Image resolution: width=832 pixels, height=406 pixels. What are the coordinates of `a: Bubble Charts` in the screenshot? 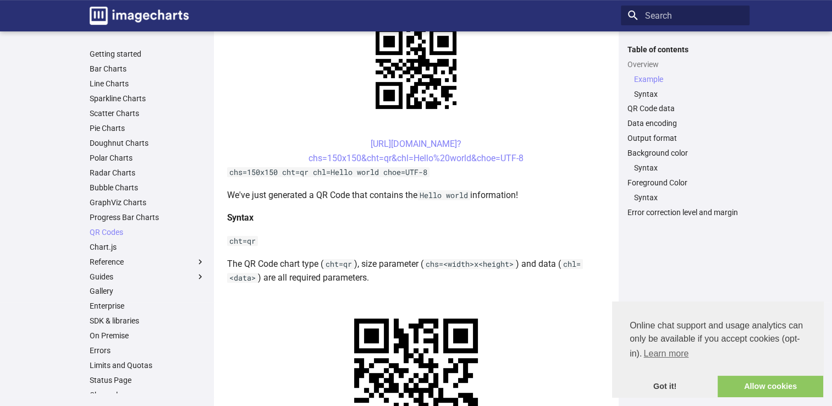 It's located at (147, 187).